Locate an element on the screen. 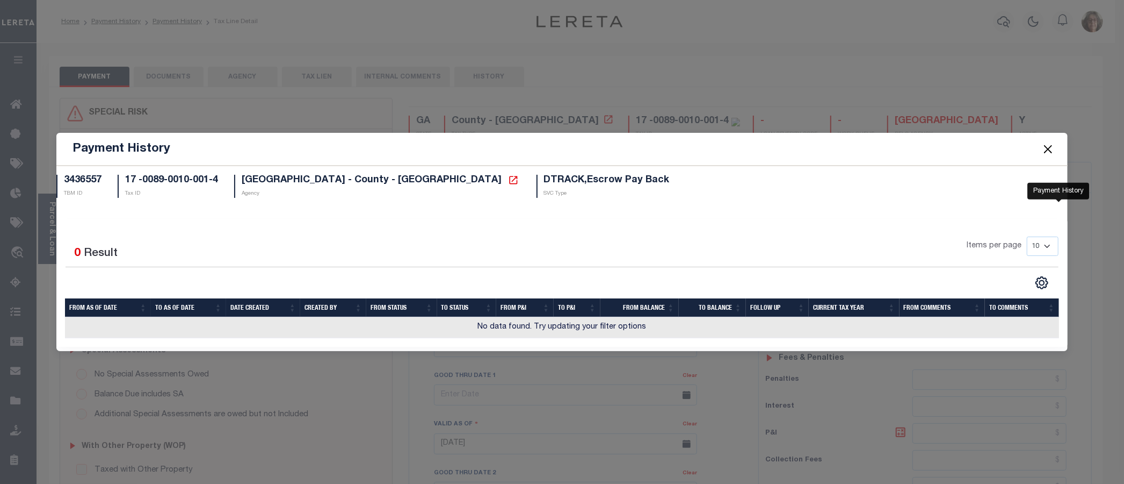 The width and height of the screenshot is (1124, 484). p: TBM ID is located at coordinates (83, 193).